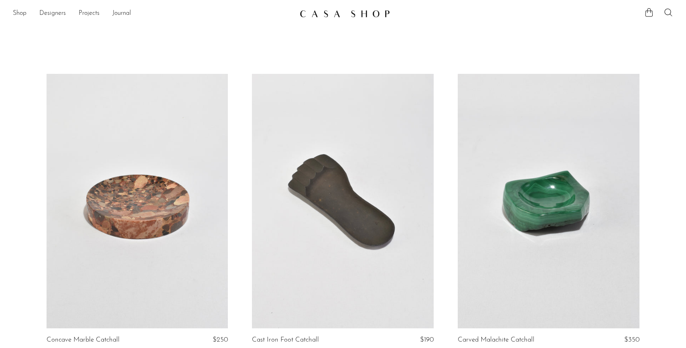 This screenshot has width=686, height=348. Describe the element at coordinates (89, 14) in the screenshot. I see `a: Projects` at that location.